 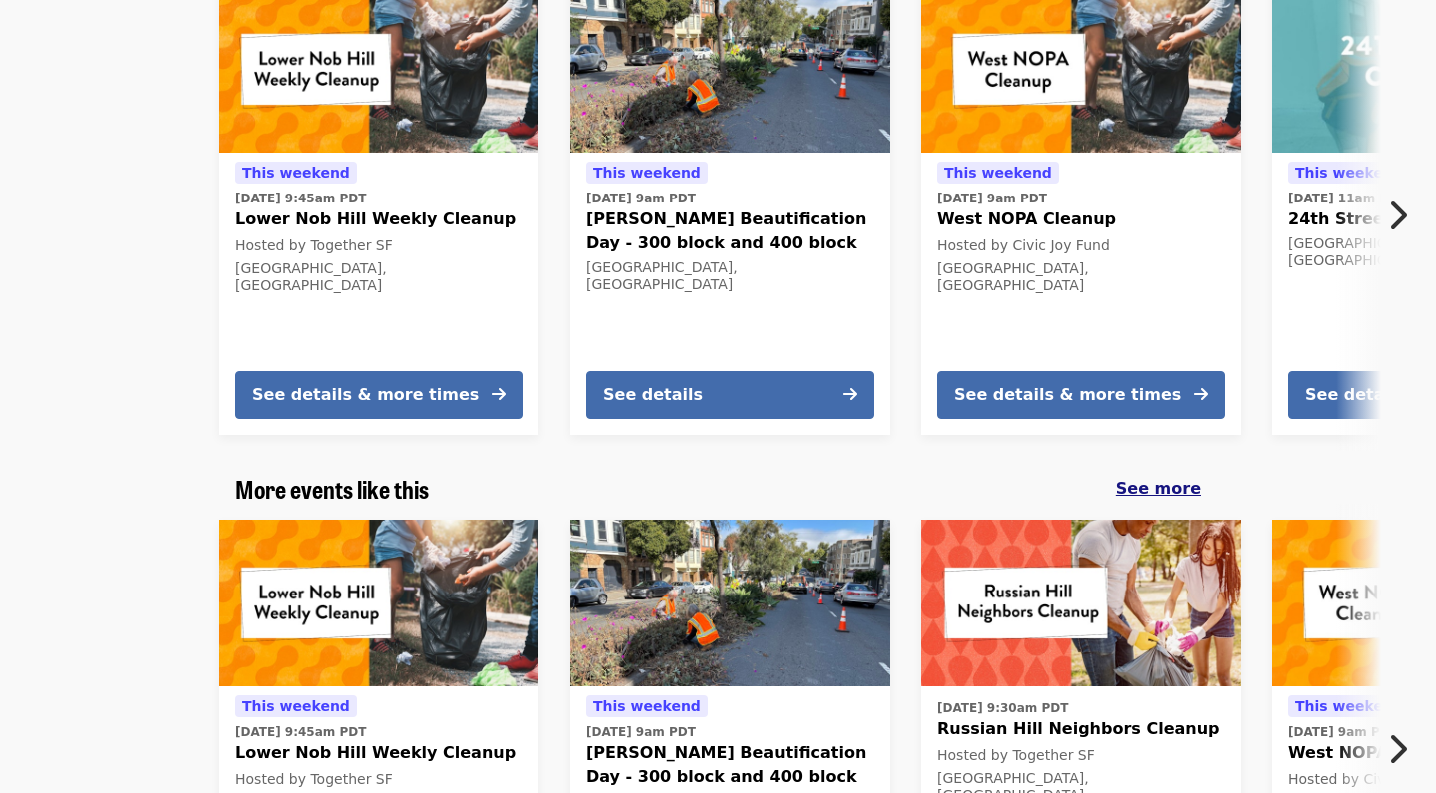 I want to click on button: See details, so click(x=730, y=395).